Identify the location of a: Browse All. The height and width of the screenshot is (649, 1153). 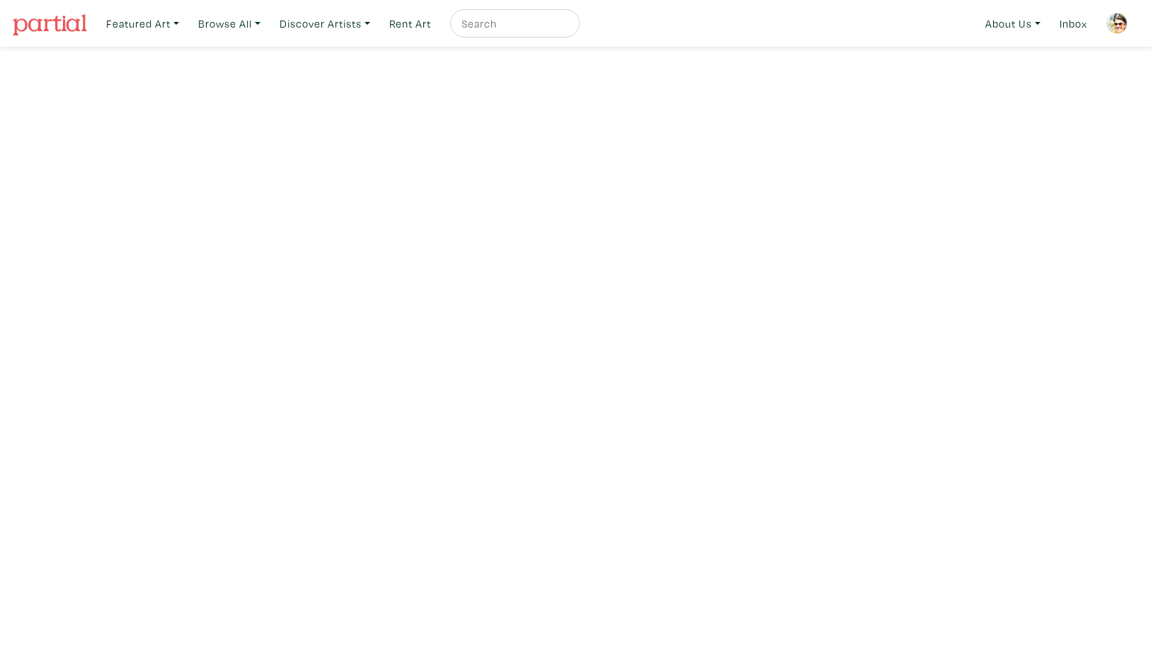
(229, 23).